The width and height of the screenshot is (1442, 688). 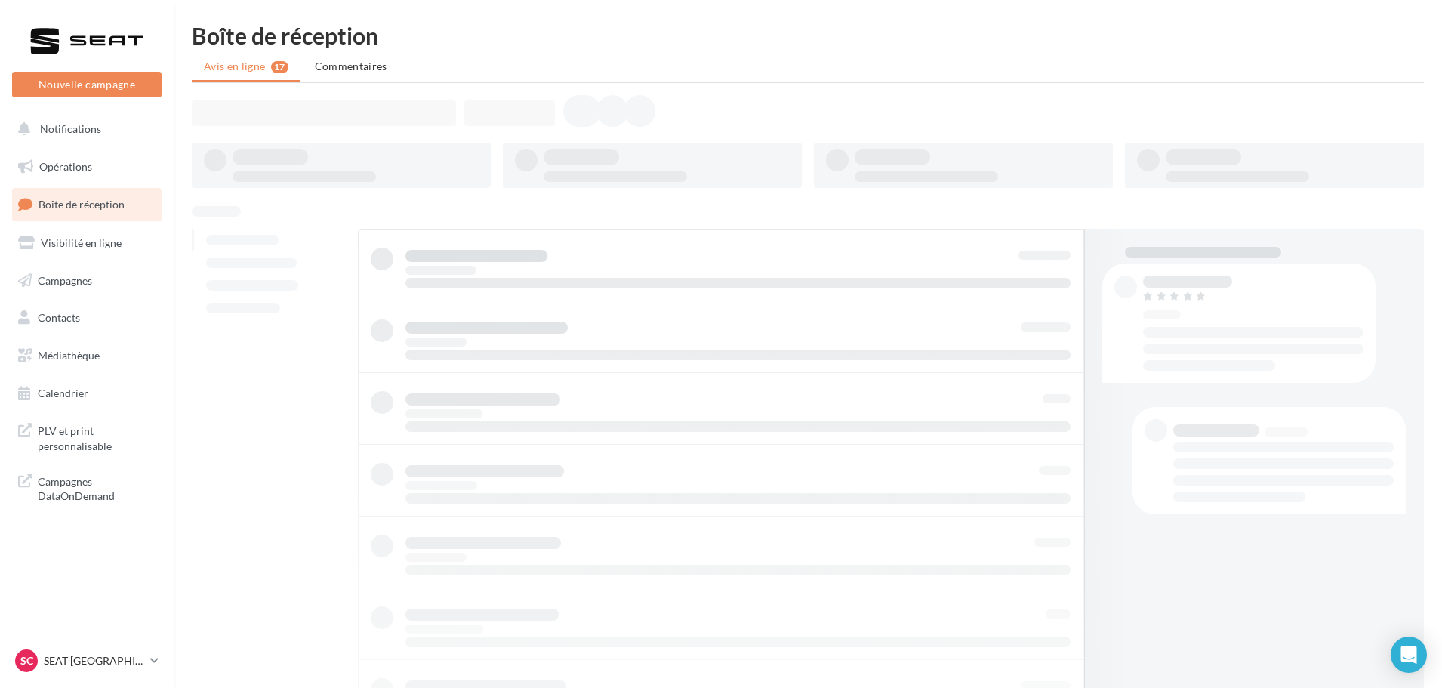 I want to click on button: Nouvelle campagne, so click(x=87, y=85).